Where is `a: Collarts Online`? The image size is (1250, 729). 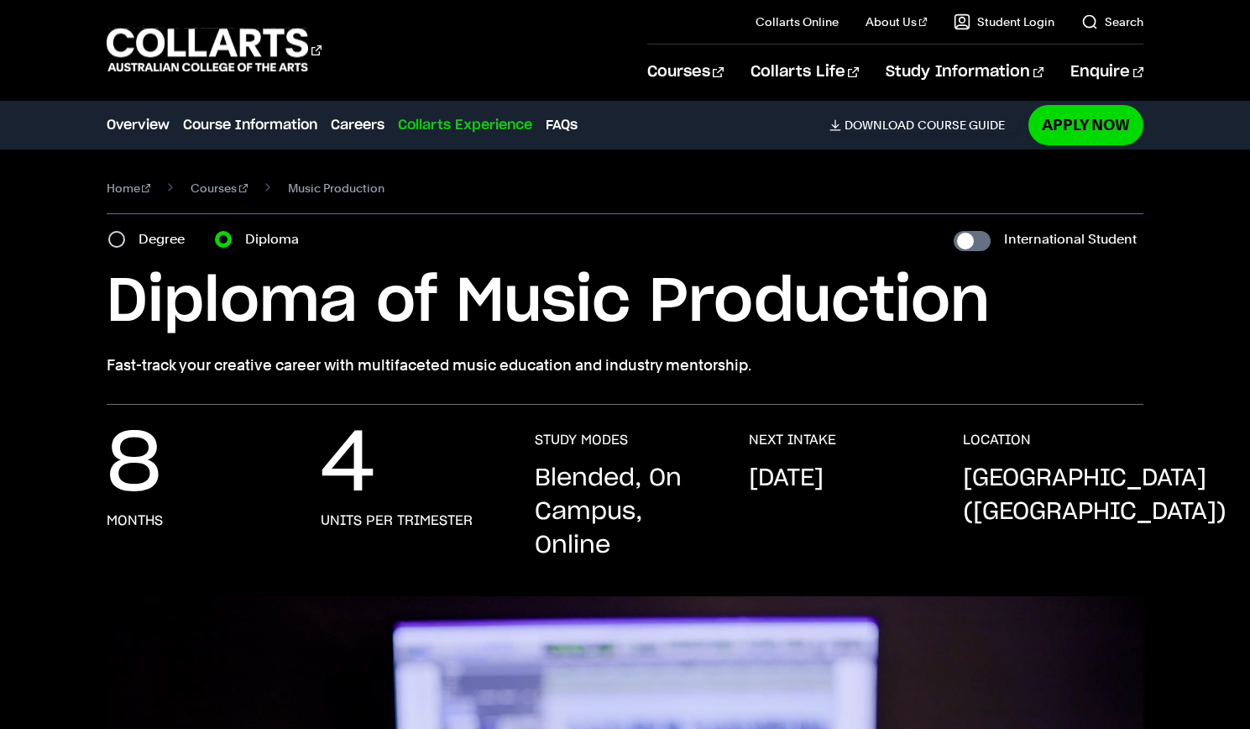
a: Collarts Online is located at coordinates (797, 22).